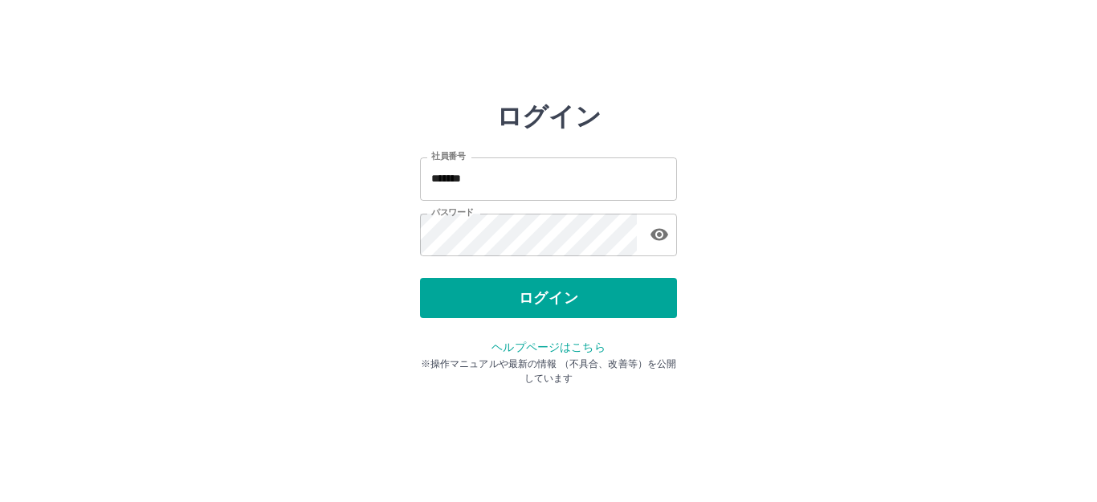 The image size is (1097, 502). What do you see at coordinates (548, 116) in the screenshot?
I see `h2: ログイン` at bounding box center [548, 116].